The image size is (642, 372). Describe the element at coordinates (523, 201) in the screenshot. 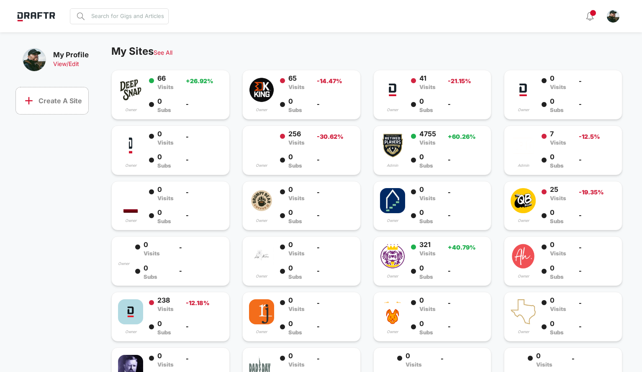

I see `img: small_f50791944c.png` at that location.